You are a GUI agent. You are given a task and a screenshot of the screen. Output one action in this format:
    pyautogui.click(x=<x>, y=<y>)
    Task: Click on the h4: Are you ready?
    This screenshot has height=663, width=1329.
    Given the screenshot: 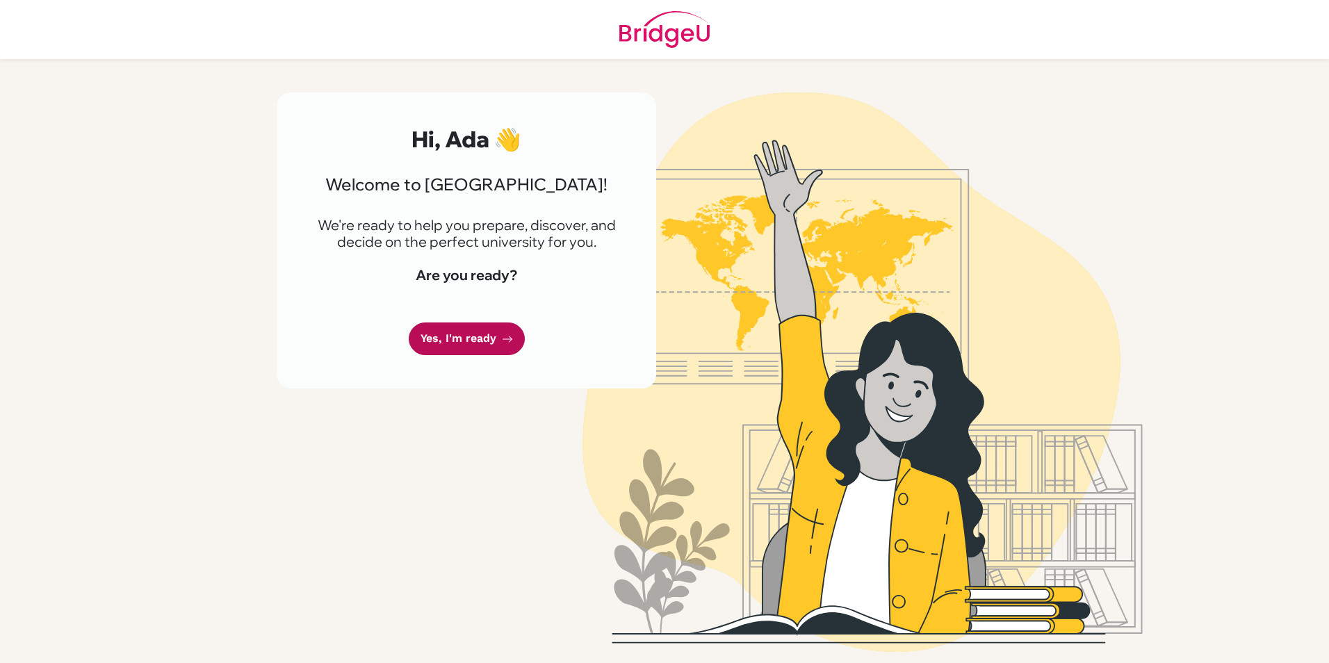 What is the action you would take?
    pyautogui.click(x=467, y=275)
    